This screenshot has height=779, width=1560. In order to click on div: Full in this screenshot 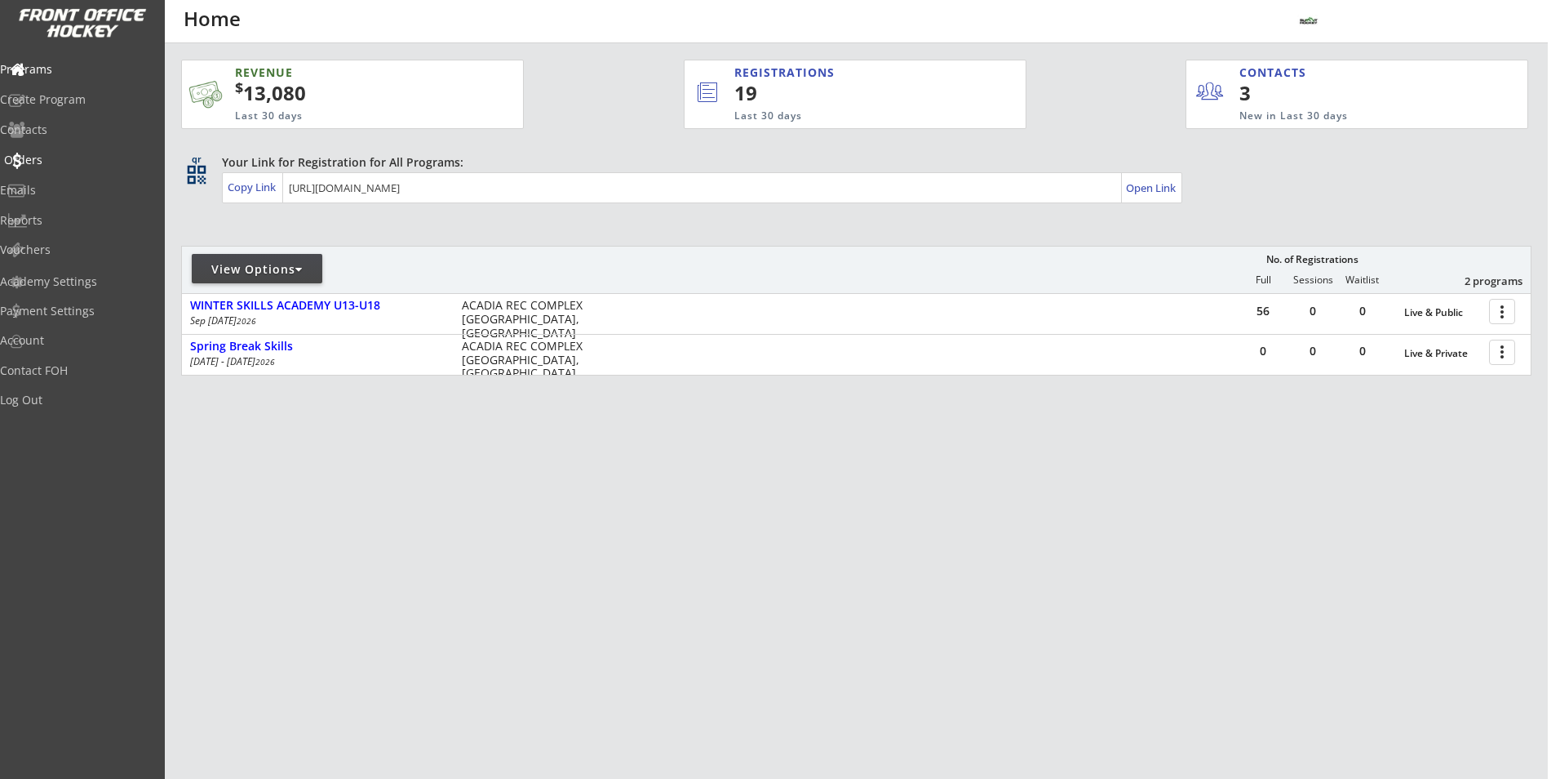, I will do `click(1263, 280)`.